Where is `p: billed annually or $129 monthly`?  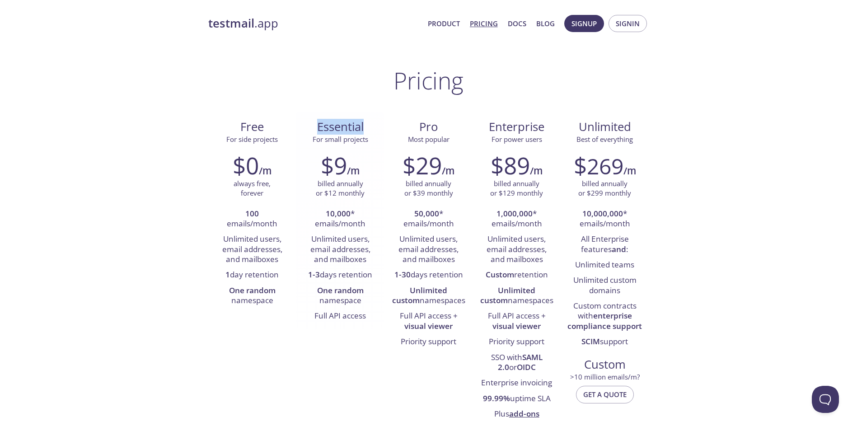 p: billed annually or $129 monthly is located at coordinates (516, 188).